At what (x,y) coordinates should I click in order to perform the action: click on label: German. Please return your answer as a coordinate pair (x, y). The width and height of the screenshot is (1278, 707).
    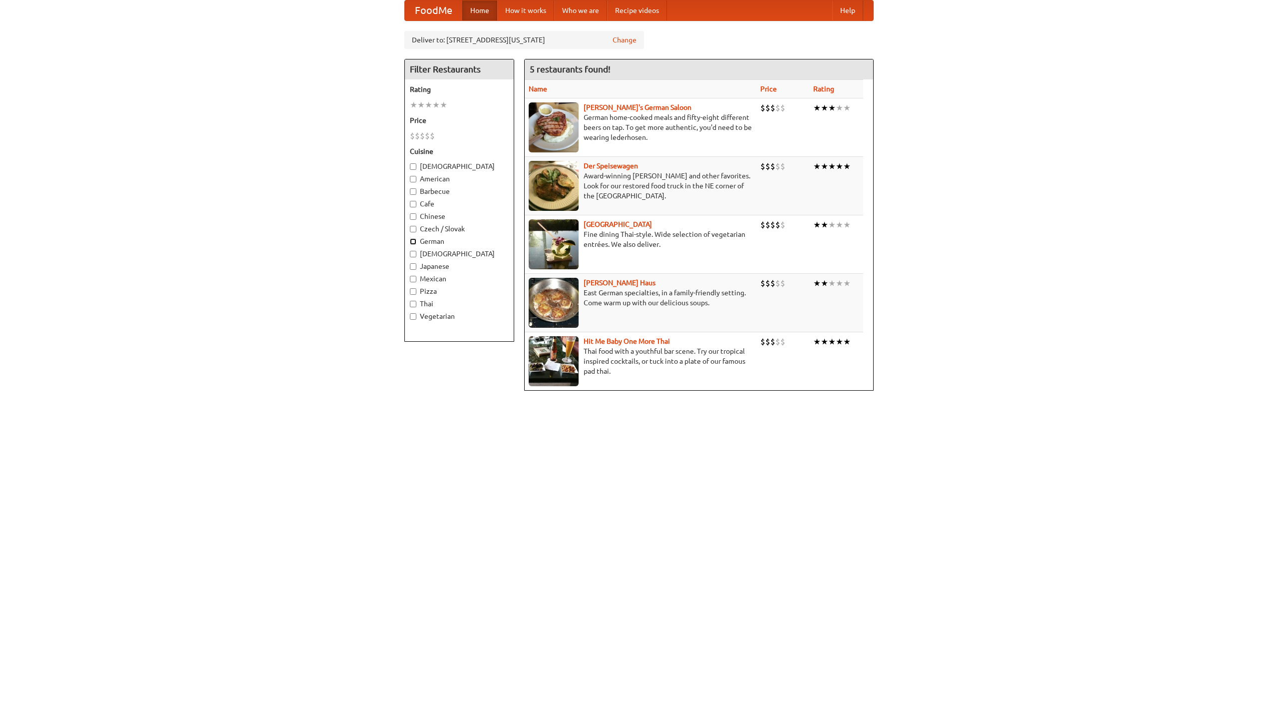
    Looking at the image, I should click on (459, 241).